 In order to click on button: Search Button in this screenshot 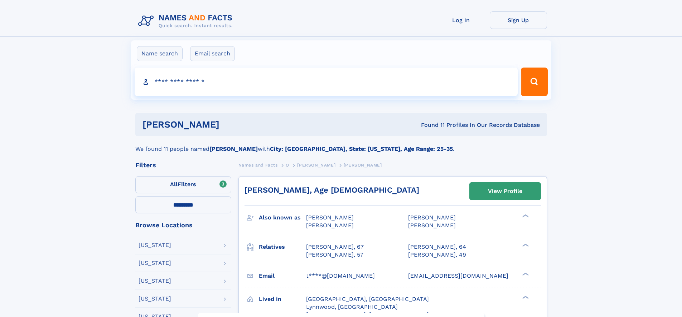, I will do `click(534, 82)`.